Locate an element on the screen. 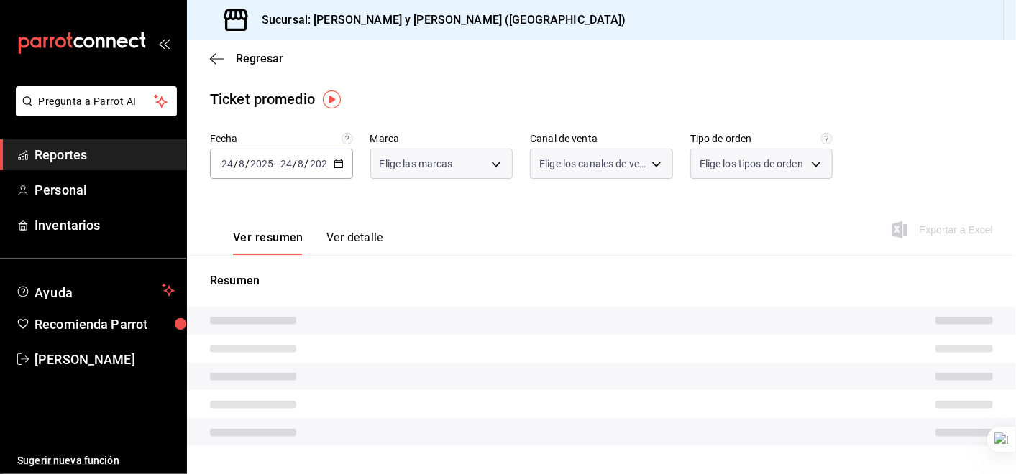 The height and width of the screenshot is (474, 1016). button: Pregunta a Parrot AI is located at coordinates (96, 101).